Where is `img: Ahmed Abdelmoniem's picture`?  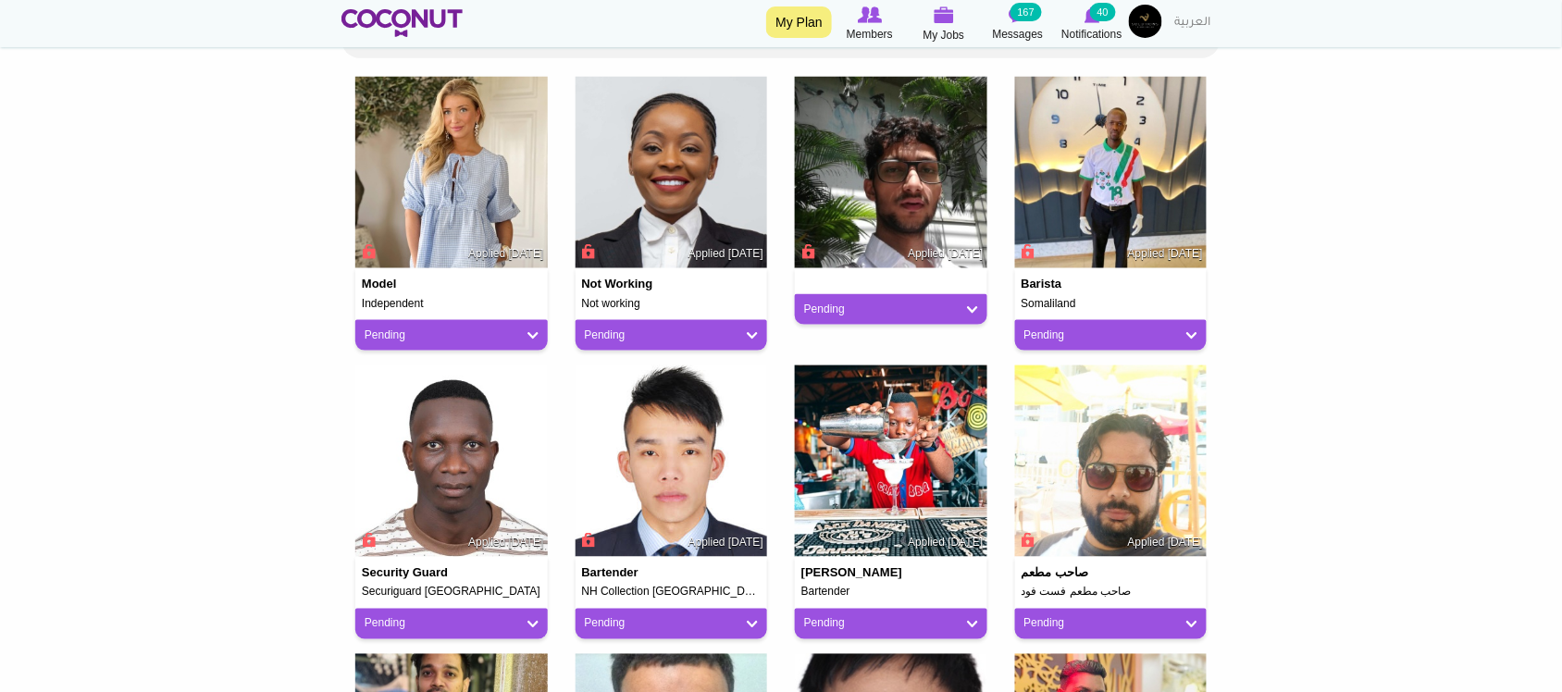
img: Ahmed Abdelmoniem's picture is located at coordinates (1112, 462).